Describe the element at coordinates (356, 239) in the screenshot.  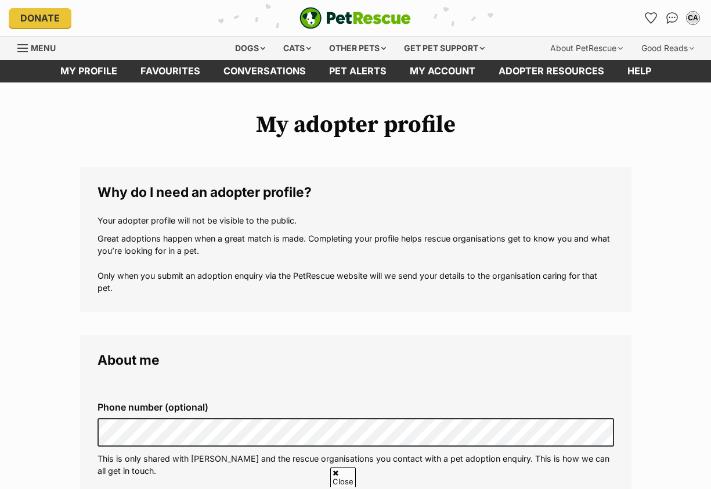
I see `fieldset: Why do I need an adopter profile?` at that location.